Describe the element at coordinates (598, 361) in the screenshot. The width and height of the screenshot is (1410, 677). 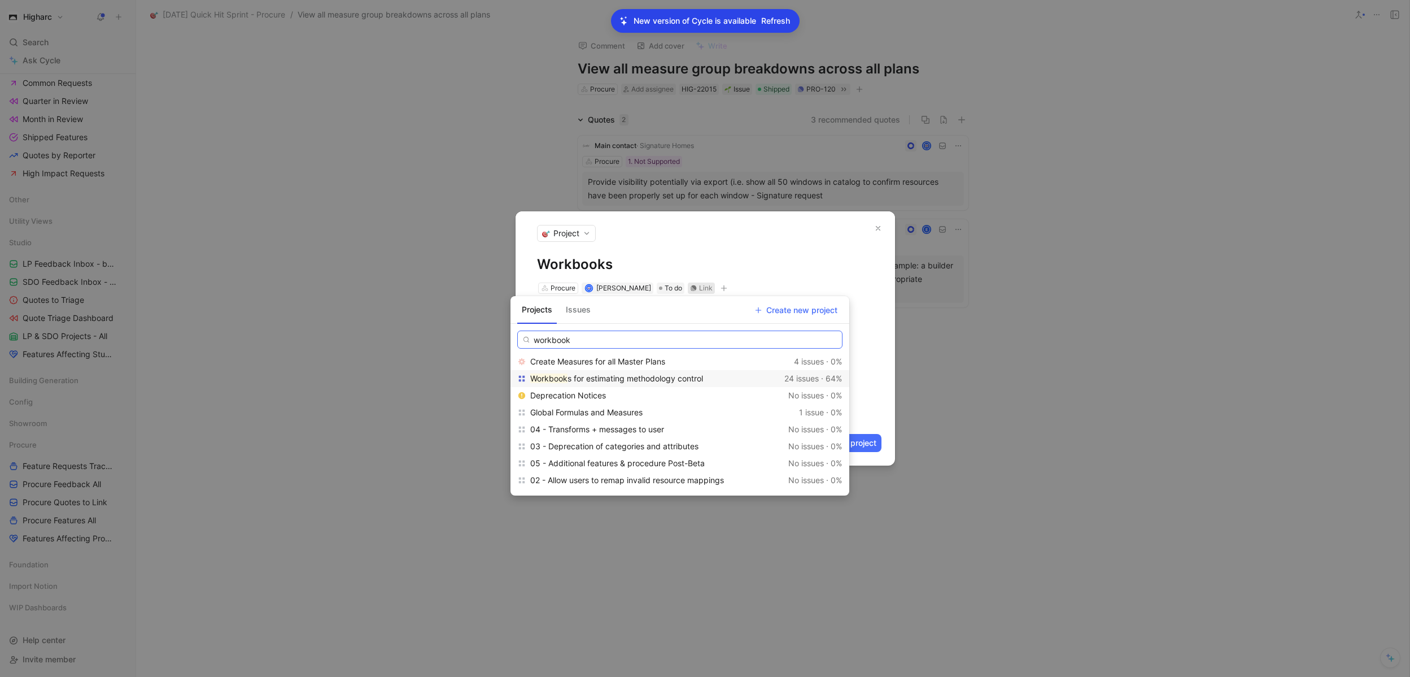
I see `span: Create Measures for all Master Plans` at that location.